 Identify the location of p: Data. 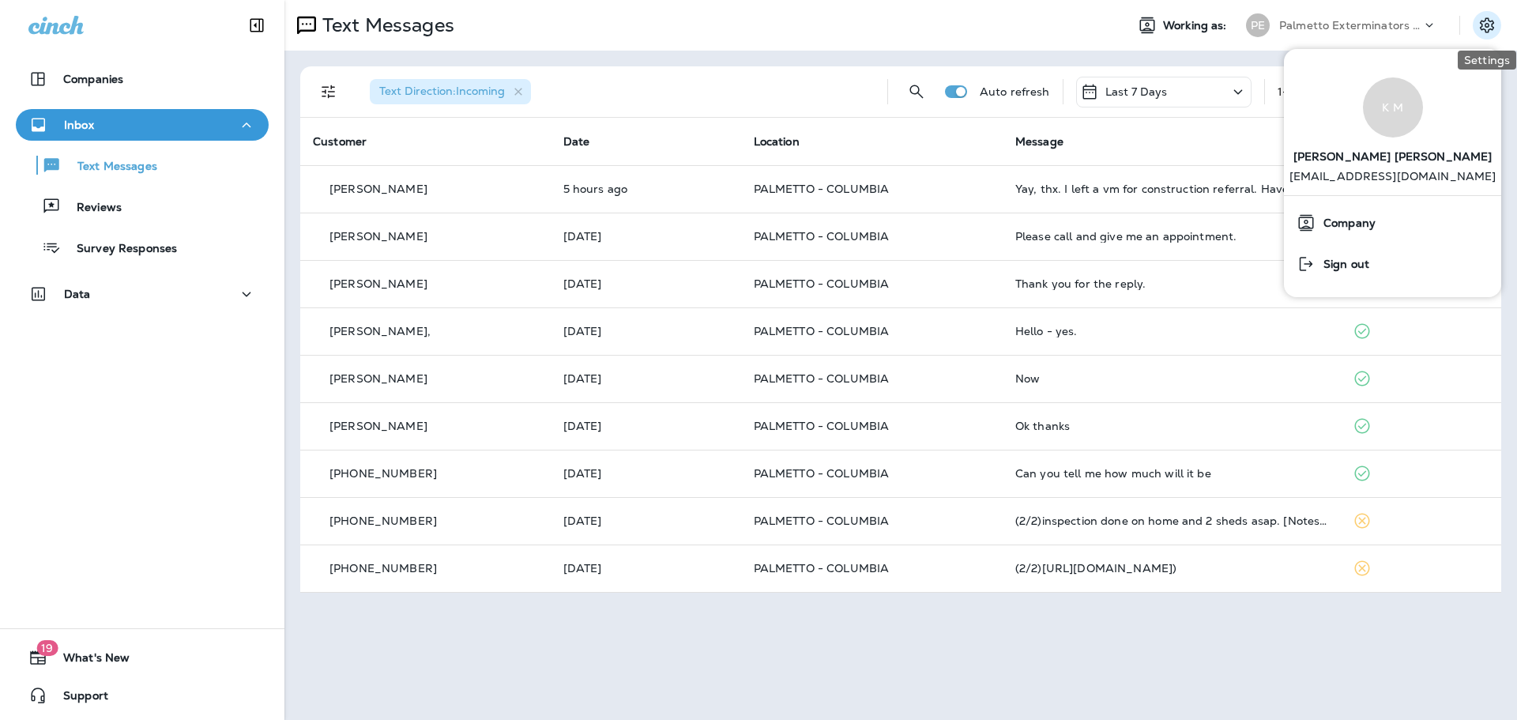
(77, 294).